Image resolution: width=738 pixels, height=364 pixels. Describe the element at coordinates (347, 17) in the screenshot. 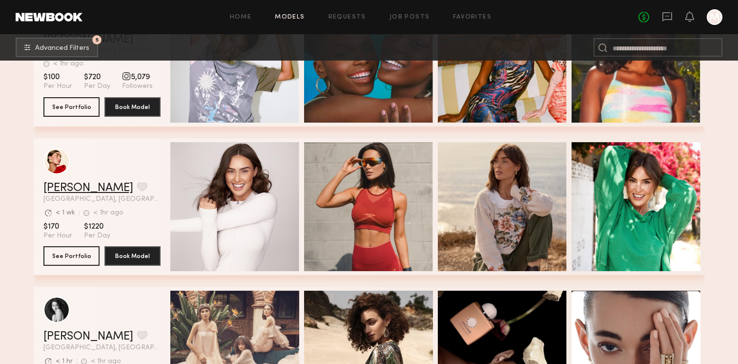

I see `a: Requests` at that location.